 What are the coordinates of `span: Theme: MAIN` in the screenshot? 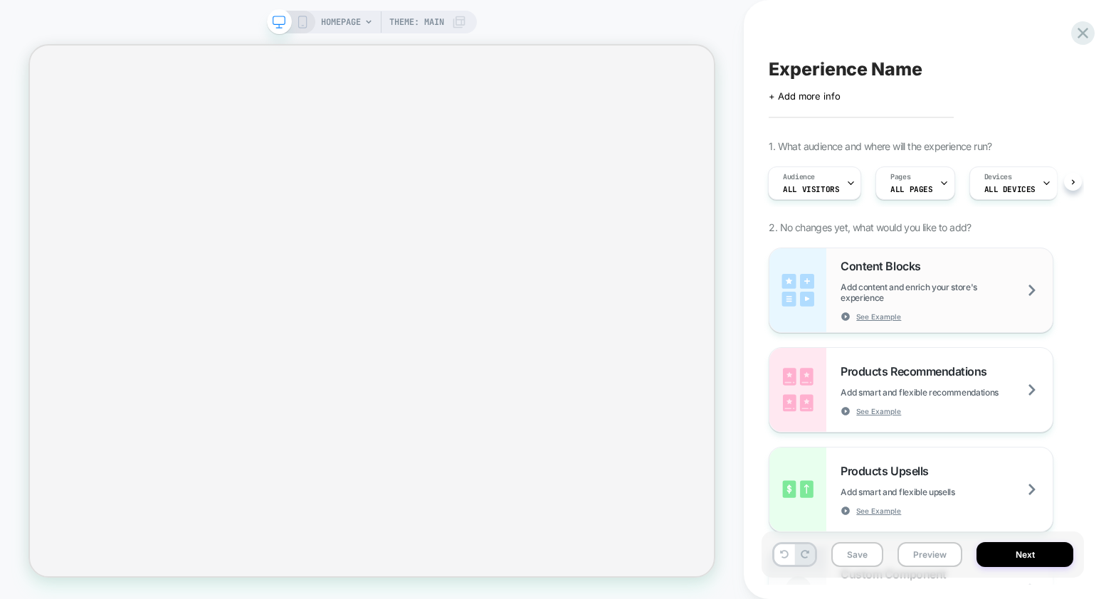 It's located at (416, 22).